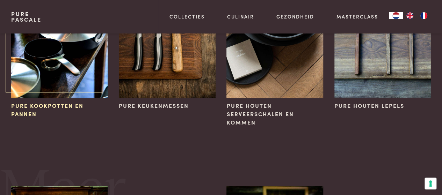 Image resolution: width=442 pixels, height=195 pixels. Describe the element at coordinates (187, 16) in the screenshot. I see `a: Collecties` at that location.